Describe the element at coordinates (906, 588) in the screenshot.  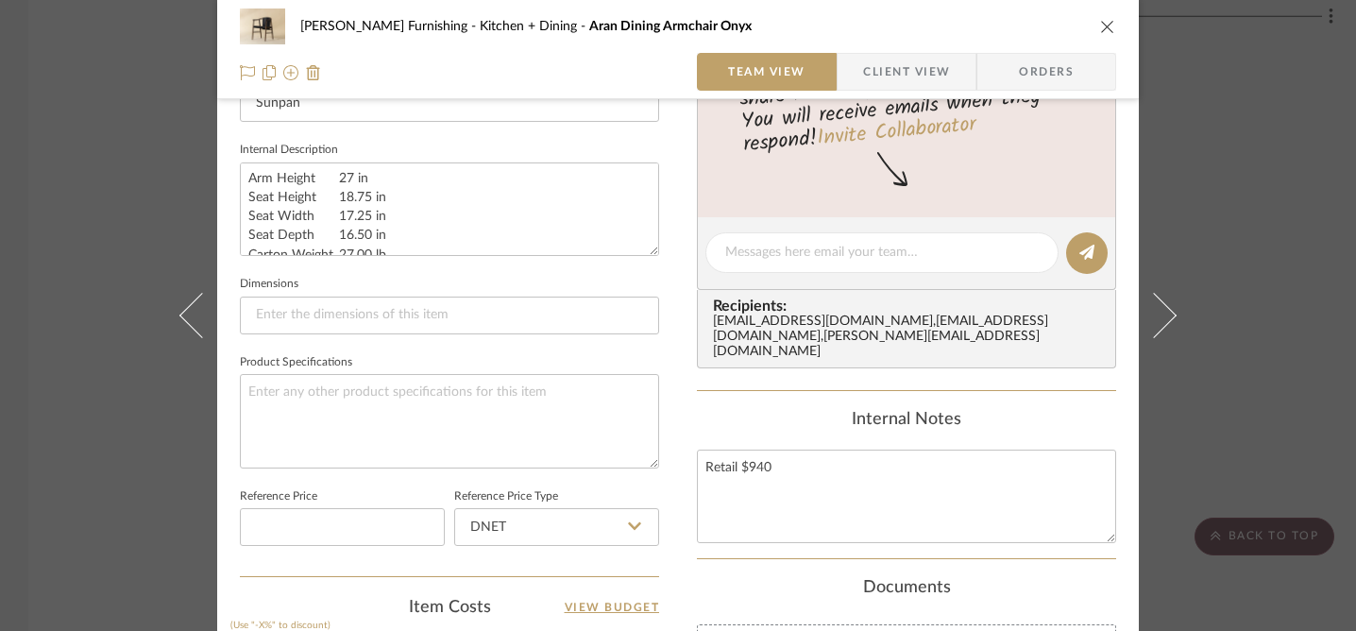
I see `div: Documents` at that location.